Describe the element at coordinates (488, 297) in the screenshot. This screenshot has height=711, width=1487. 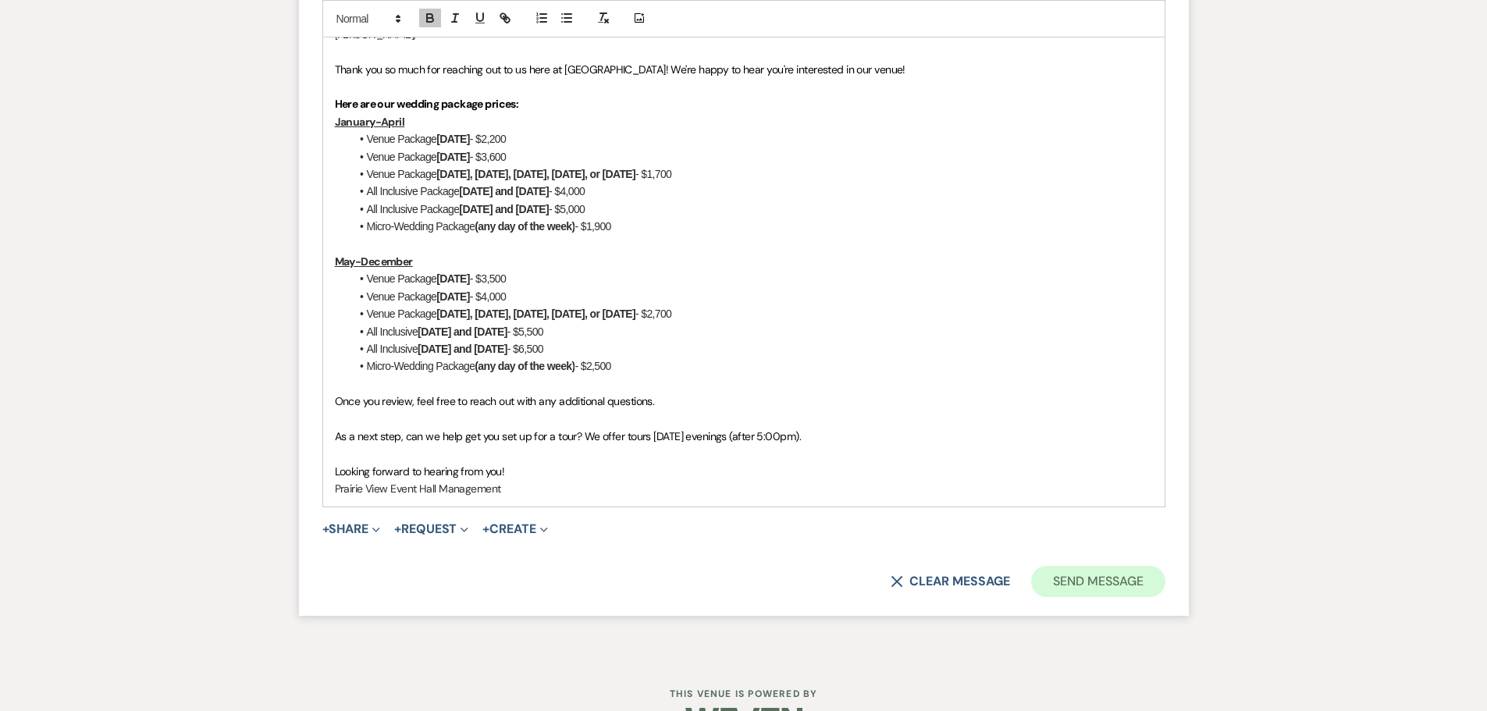
I see `span: - $4,000` at that location.